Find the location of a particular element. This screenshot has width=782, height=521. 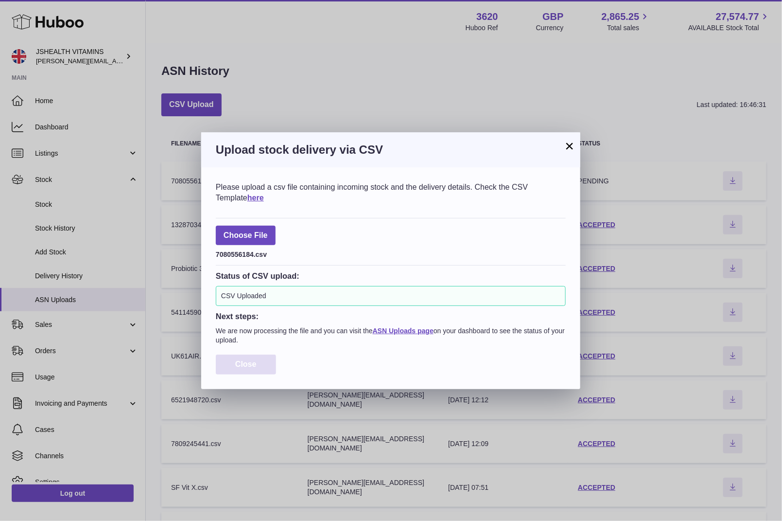

div: 7080556184.csv is located at coordinates (391, 253).